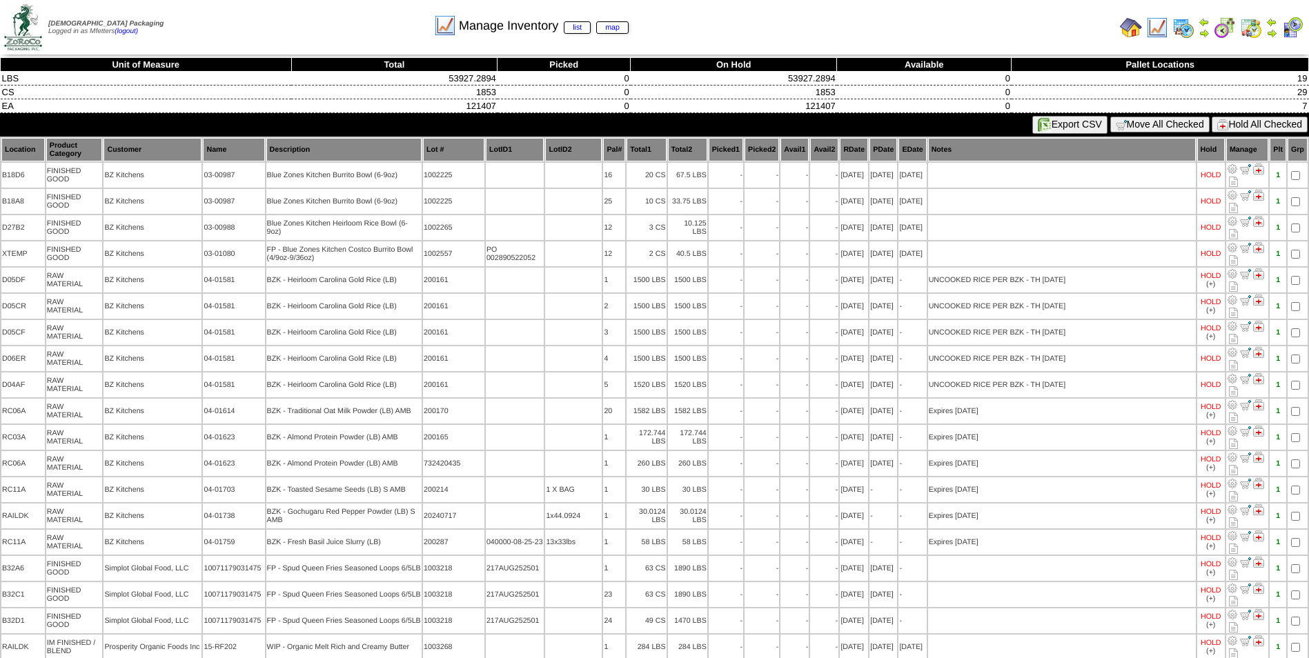  Describe the element at coordinates (233, 228) in the screenshot. I see `td: 03-00988` at that location.